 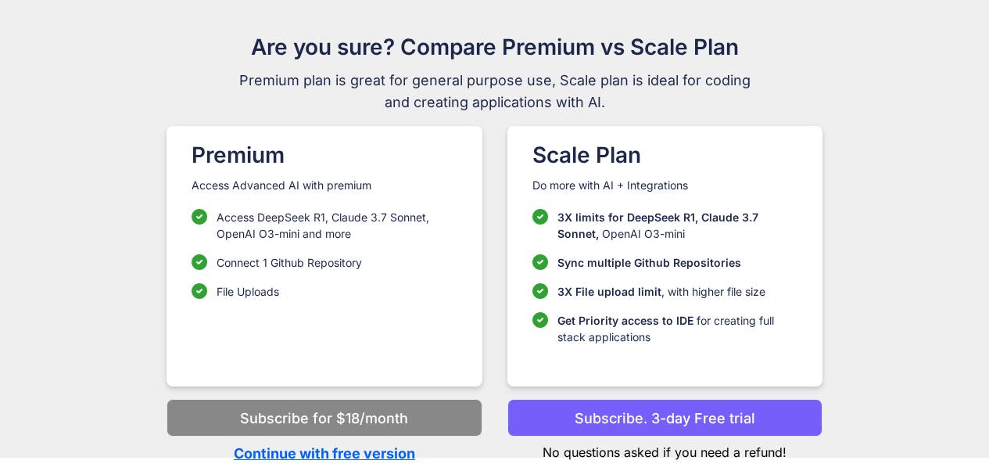 I want to click on button: Subscribe for $18/month, so click(x=324, y=418).